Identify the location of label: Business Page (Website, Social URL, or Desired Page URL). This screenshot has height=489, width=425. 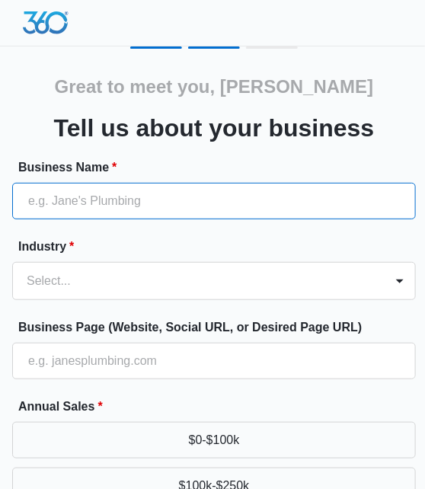
(220, 328).